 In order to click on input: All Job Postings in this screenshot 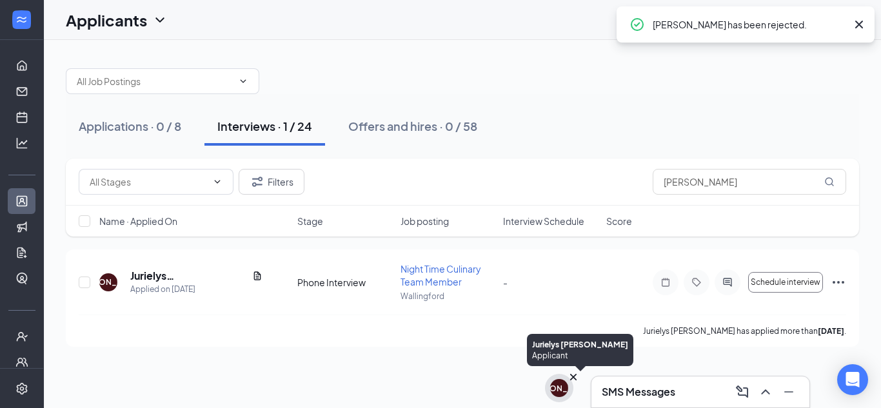, I will do `click(155, 81)`.